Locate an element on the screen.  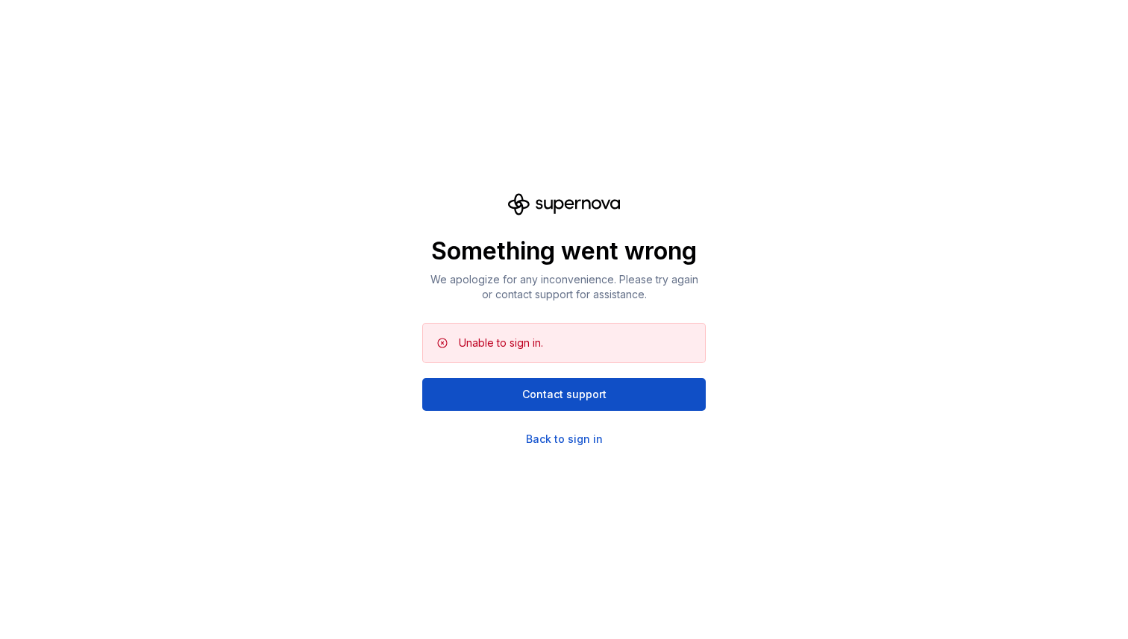
div: Unable to sign in. is located at coordinates (501, 343).